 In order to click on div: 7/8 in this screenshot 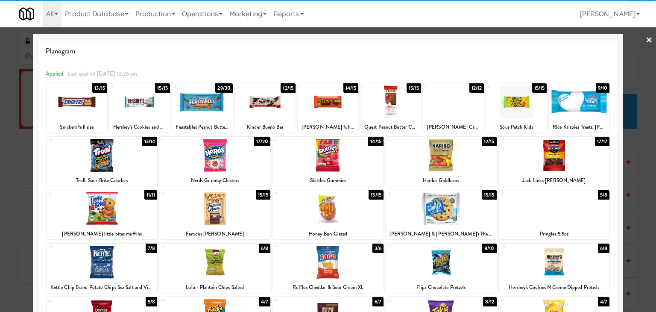, I will do `click(151, 248)`.